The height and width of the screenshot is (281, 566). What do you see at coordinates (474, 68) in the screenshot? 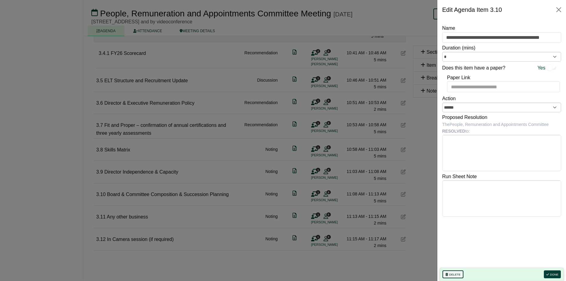
I see `label: Does this item have a paper?` at bounding box center [474, 68].